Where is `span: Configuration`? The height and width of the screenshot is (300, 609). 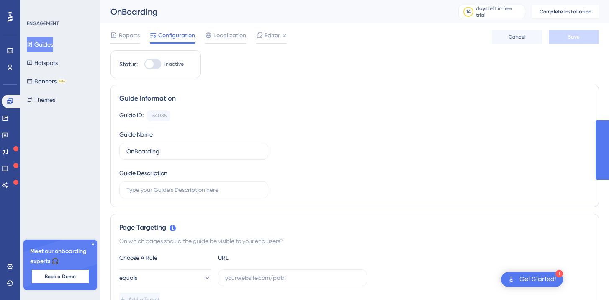 span: Configuration is located at coordinates (177, 35).